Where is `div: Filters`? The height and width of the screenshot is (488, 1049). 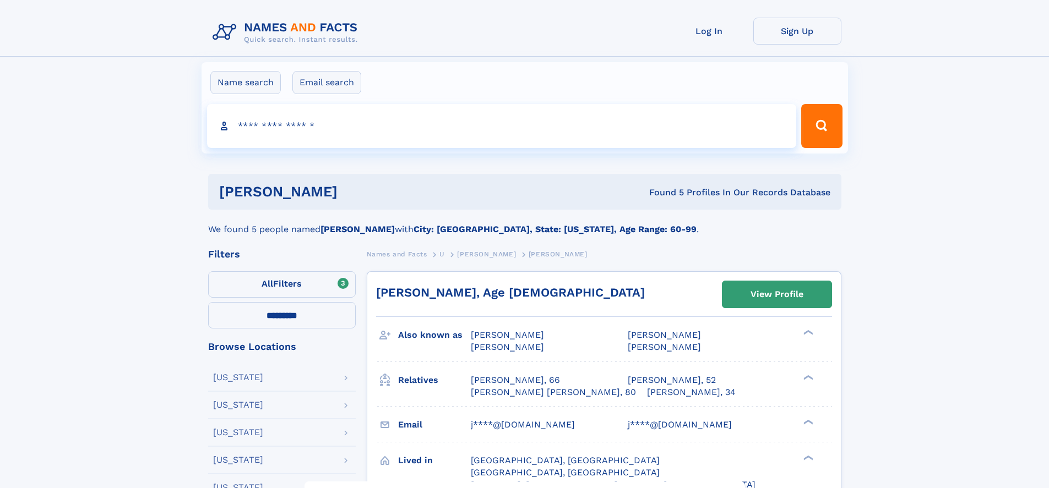 div: Filters is located at coordinates (282, 254).